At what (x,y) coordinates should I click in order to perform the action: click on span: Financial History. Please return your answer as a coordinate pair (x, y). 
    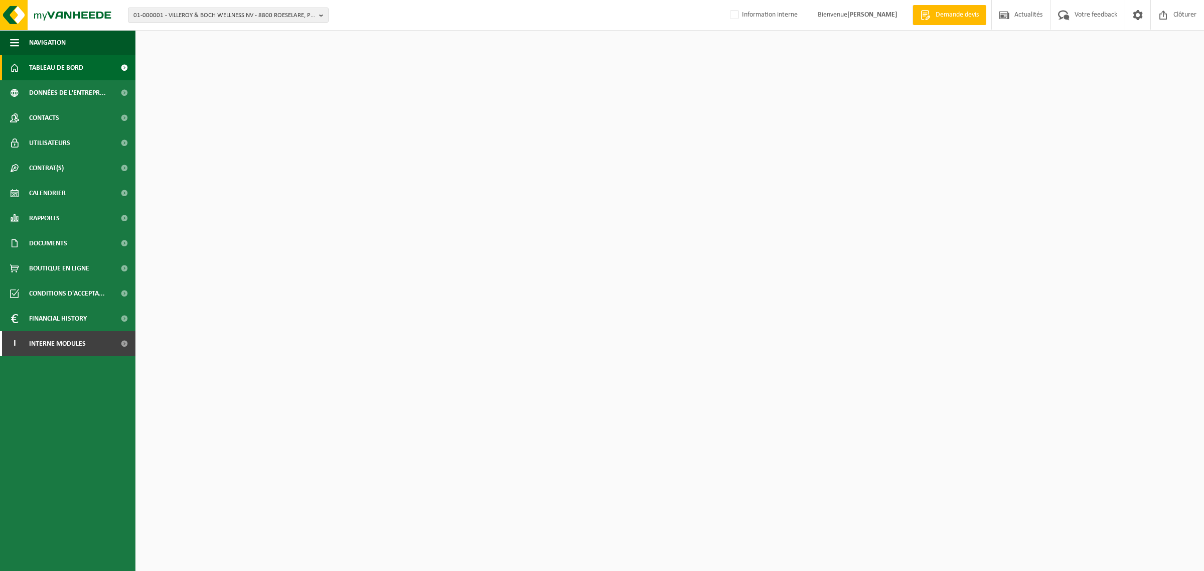
    Looking at the image, I should click on (58, 319).